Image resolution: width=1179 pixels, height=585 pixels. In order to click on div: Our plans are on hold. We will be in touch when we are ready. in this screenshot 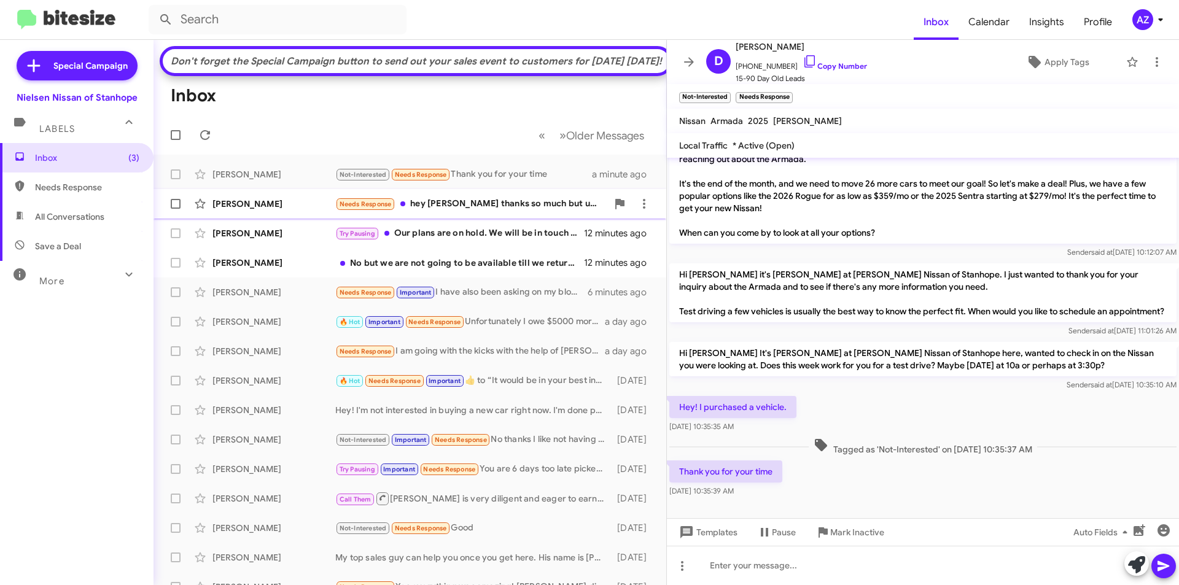, I will do `click(459, 233)`.